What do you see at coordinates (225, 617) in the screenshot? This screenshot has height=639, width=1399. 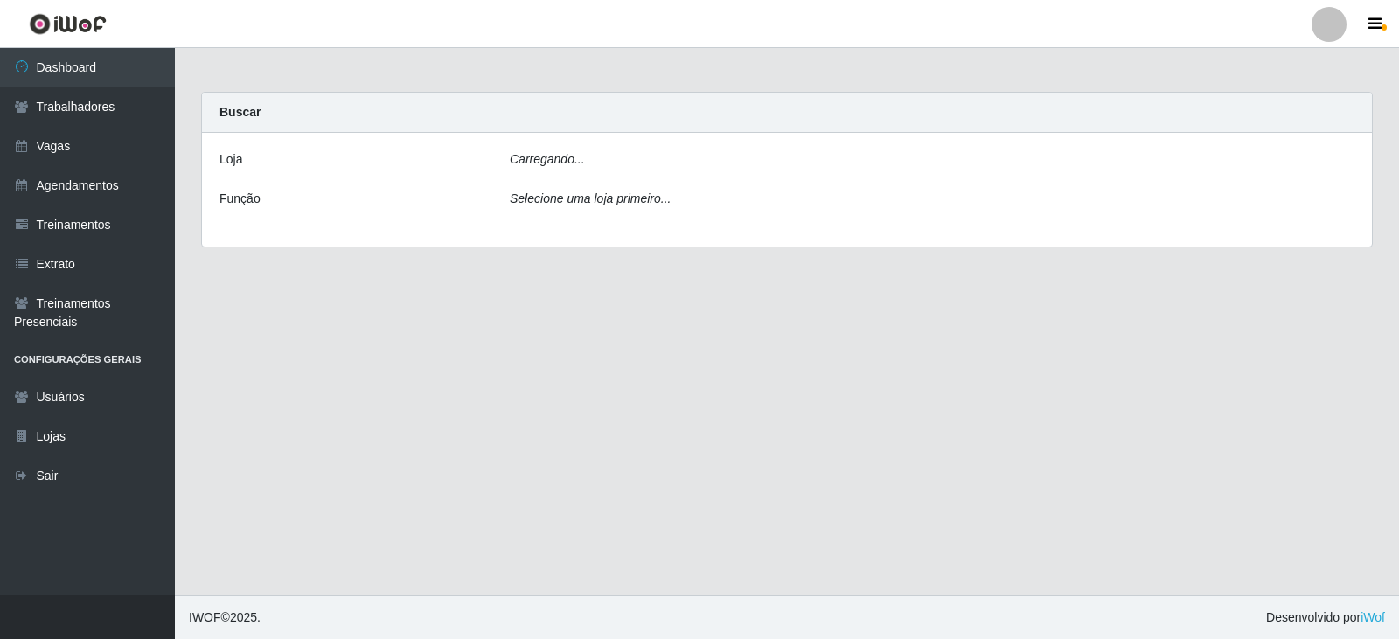 I see `span: © 2025 .` at bounding box center [225, 617].